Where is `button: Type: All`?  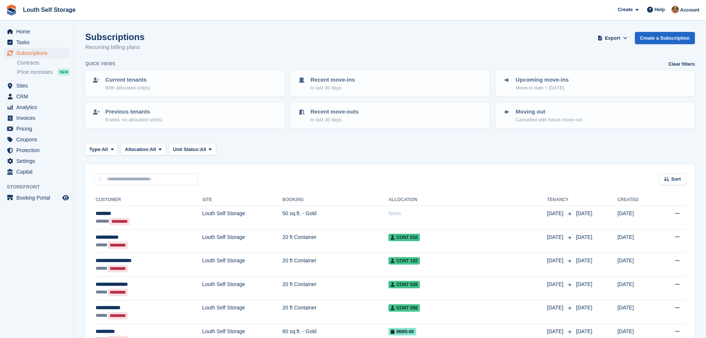
button: Type: All is located at coordinates (102, 149).